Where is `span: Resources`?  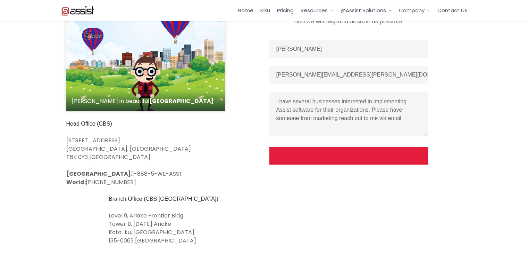
span: Resources is located at coordinates (314, 10).